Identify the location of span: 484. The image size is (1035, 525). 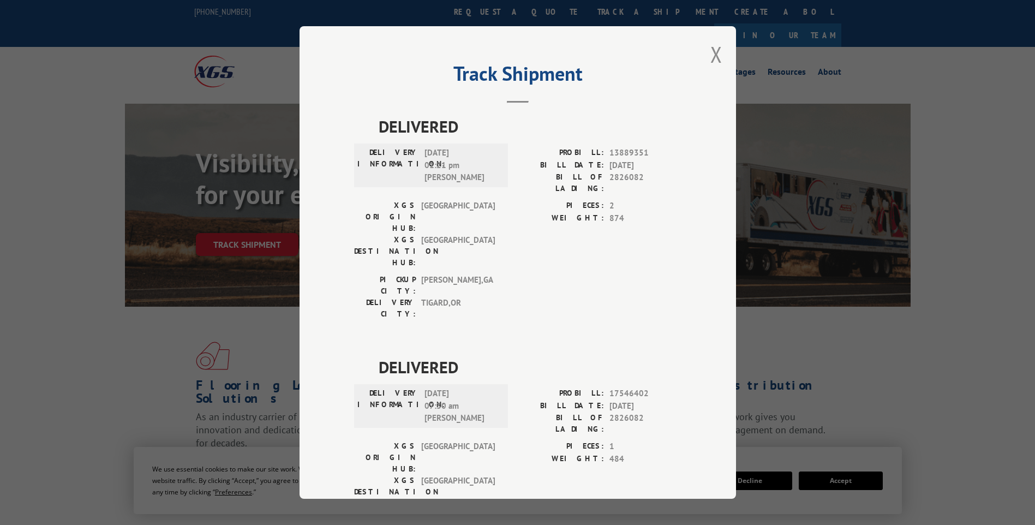
(645, 459).